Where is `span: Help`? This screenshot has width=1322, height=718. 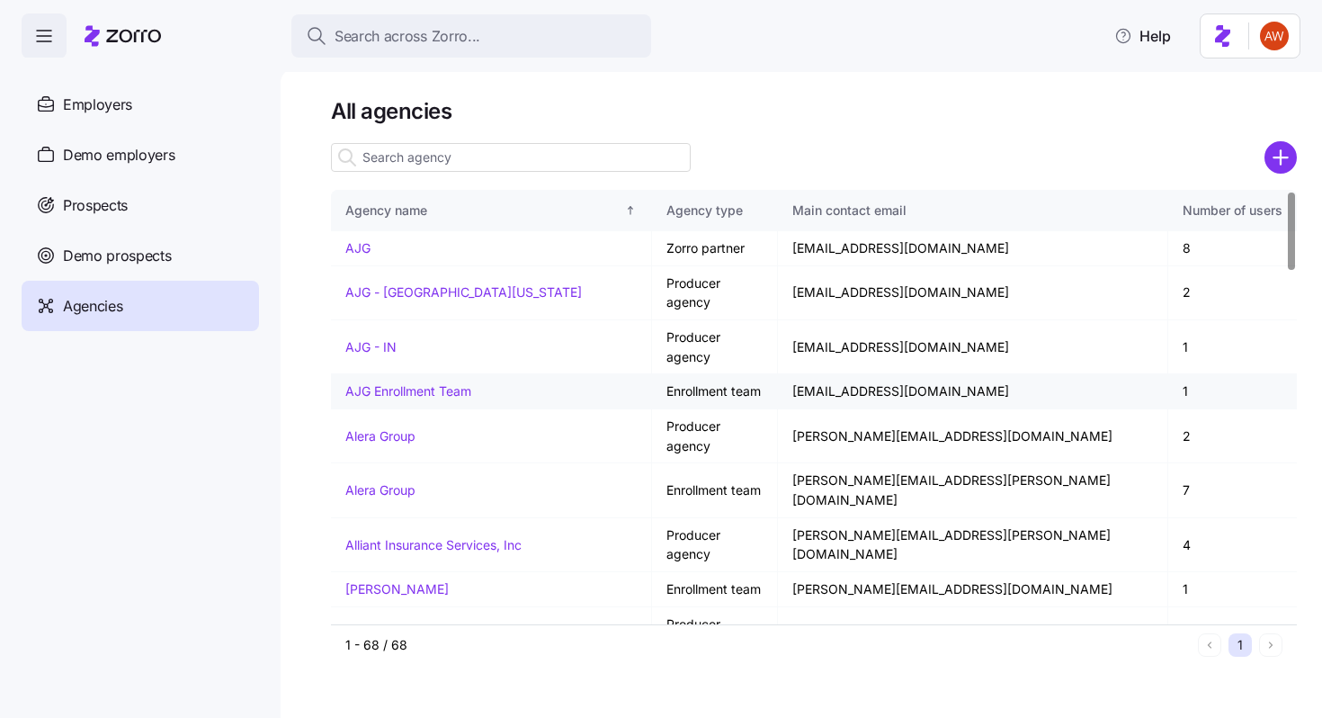
span: Help is located at coordinates (1142, 36).